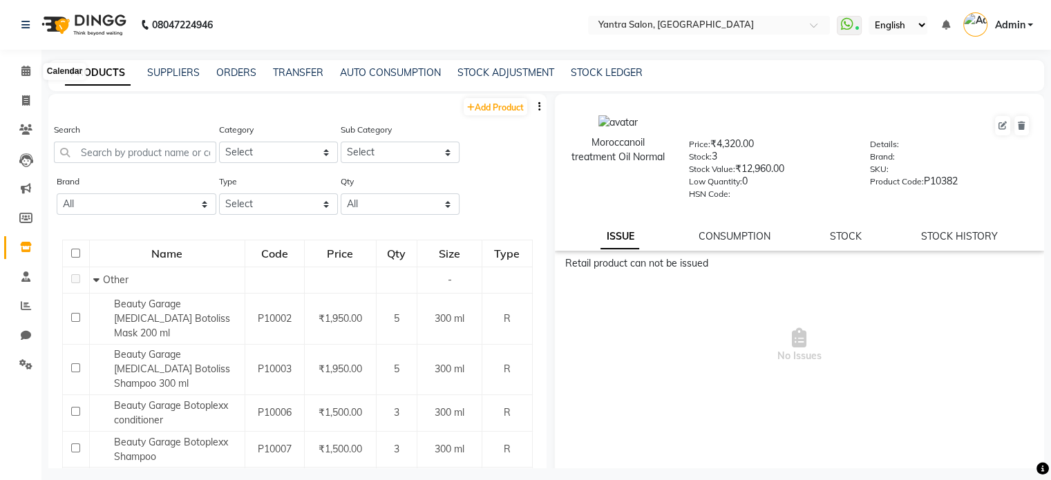 This screenshot has width=1051, height=480. I want to click on span: P10003, so click(274, 369).